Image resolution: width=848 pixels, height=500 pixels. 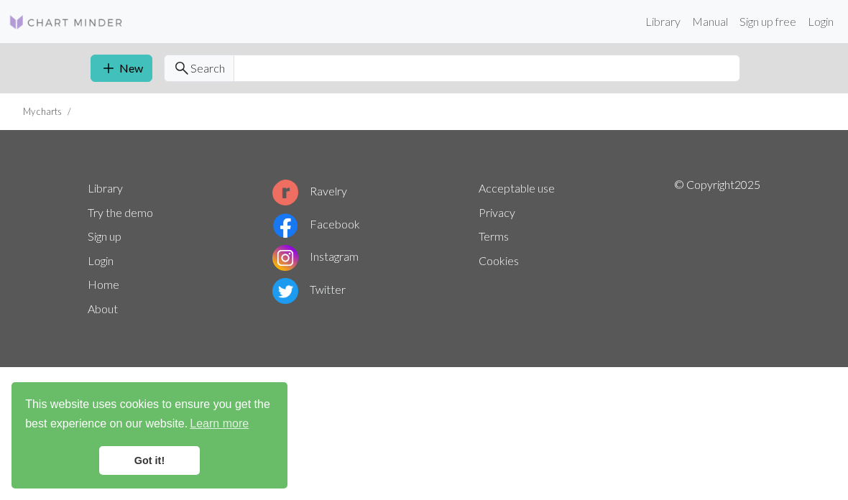 What do you see at coordinates (104, 284) in the screenshot?
I see `a: Home` at bounding box center [104, 284].